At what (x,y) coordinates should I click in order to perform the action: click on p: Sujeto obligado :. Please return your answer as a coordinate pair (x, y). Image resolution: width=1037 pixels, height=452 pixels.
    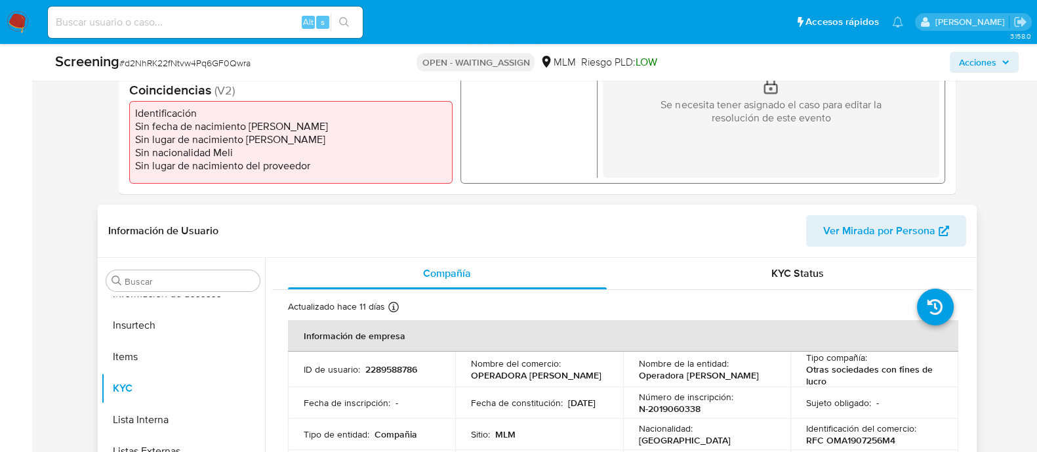
    Looking at the image, I should click on (838, 403).